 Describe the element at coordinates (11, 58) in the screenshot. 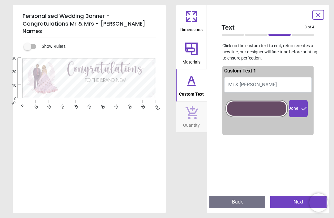

I see `span: 30` at that location.